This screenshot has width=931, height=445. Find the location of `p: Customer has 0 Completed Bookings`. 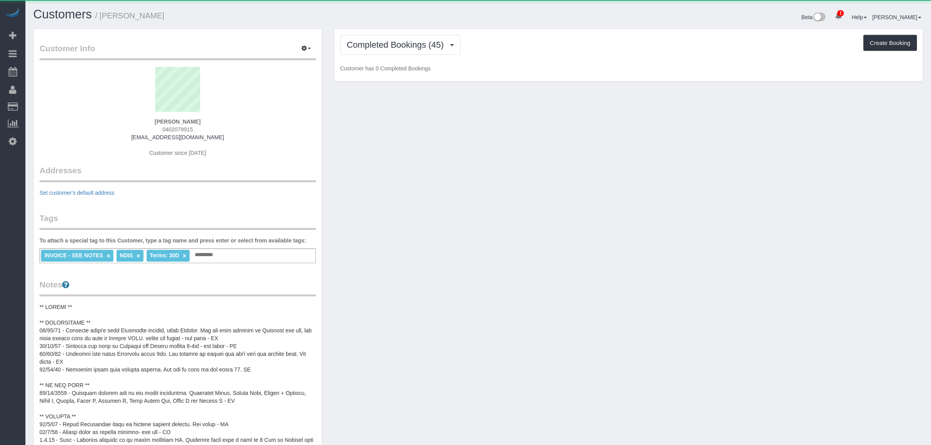

p: Customer has 0 Completed Bookings is located at coordinates (629, 68).